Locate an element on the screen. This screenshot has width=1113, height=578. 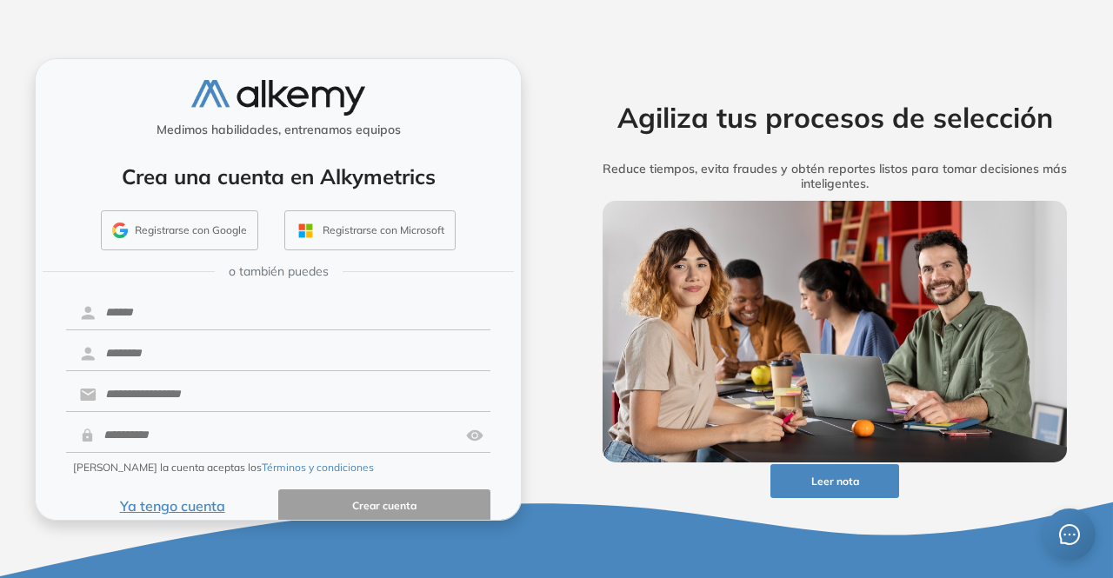
button: Registrarse con Google is located at coordinates (179, 230).